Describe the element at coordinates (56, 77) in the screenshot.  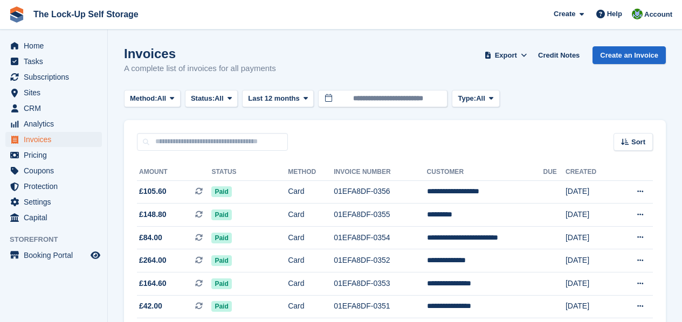
I see `span: Subscriptions` at that location.